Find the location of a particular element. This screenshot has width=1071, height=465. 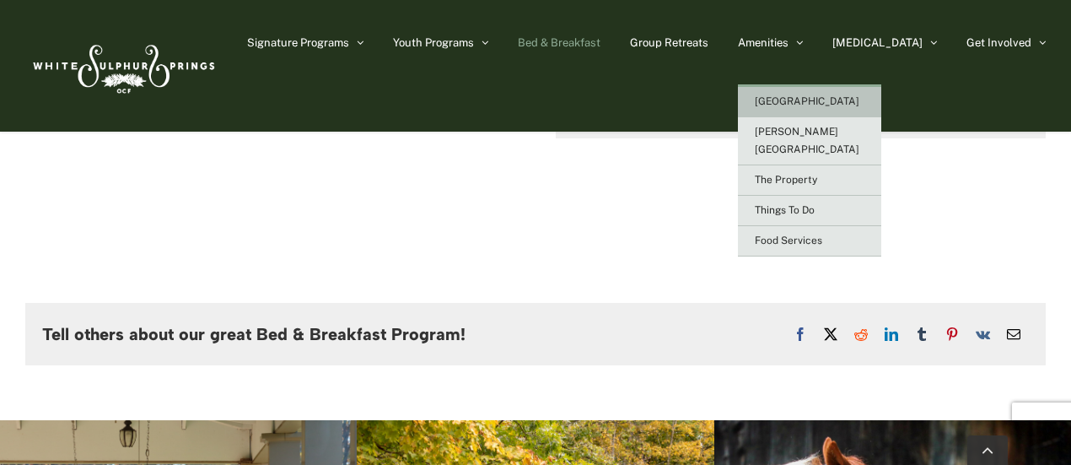

a: Food Services is located at coordinates (809, 241).